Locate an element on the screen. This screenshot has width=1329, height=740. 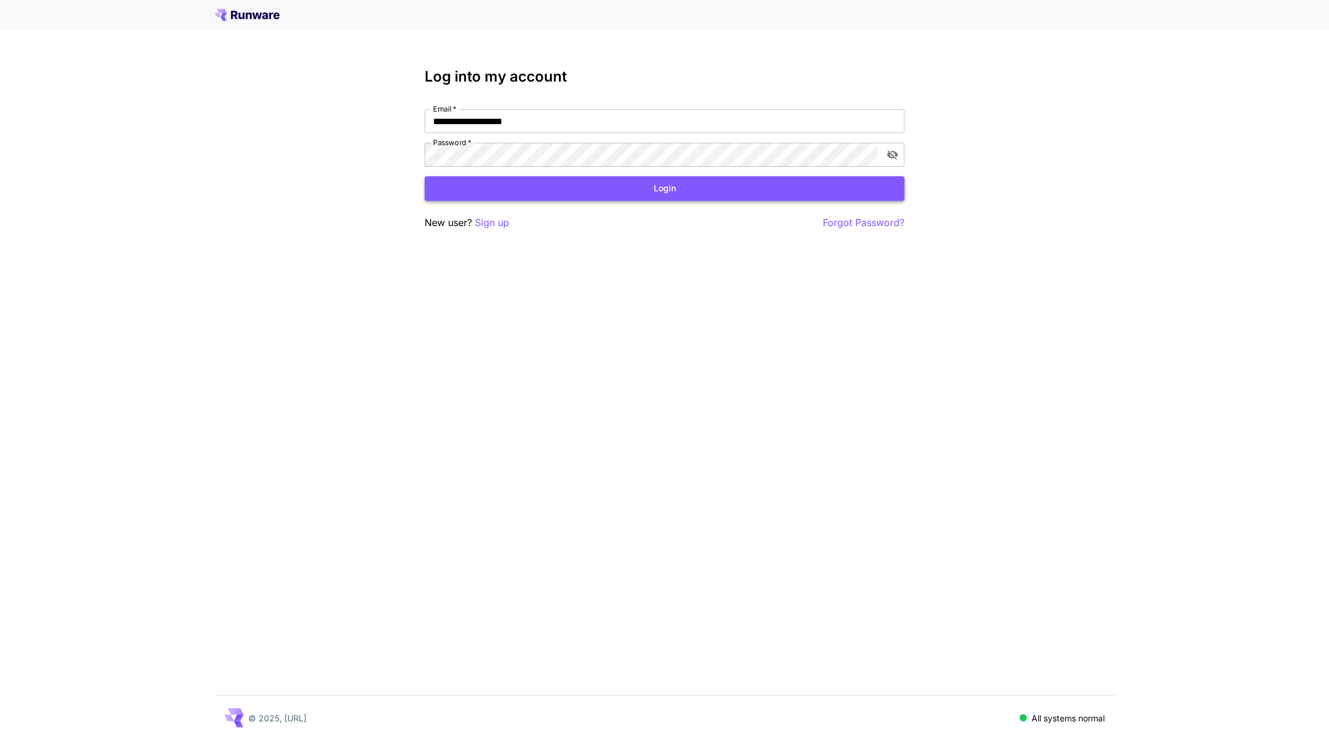
p: Forgot Password? is located at coordinates (863, 222).